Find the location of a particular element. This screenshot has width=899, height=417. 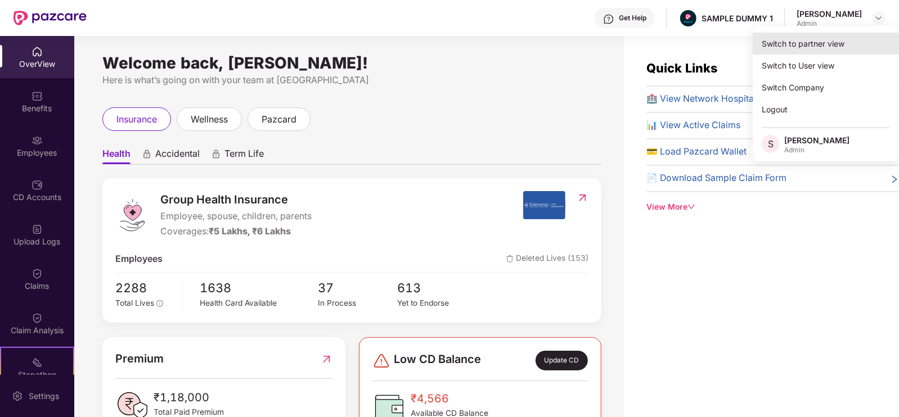

div: Yet to Endorse is located at coordinates (437, 304).